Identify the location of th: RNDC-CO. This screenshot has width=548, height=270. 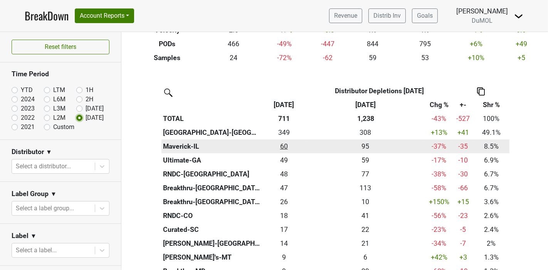
(212, 216).